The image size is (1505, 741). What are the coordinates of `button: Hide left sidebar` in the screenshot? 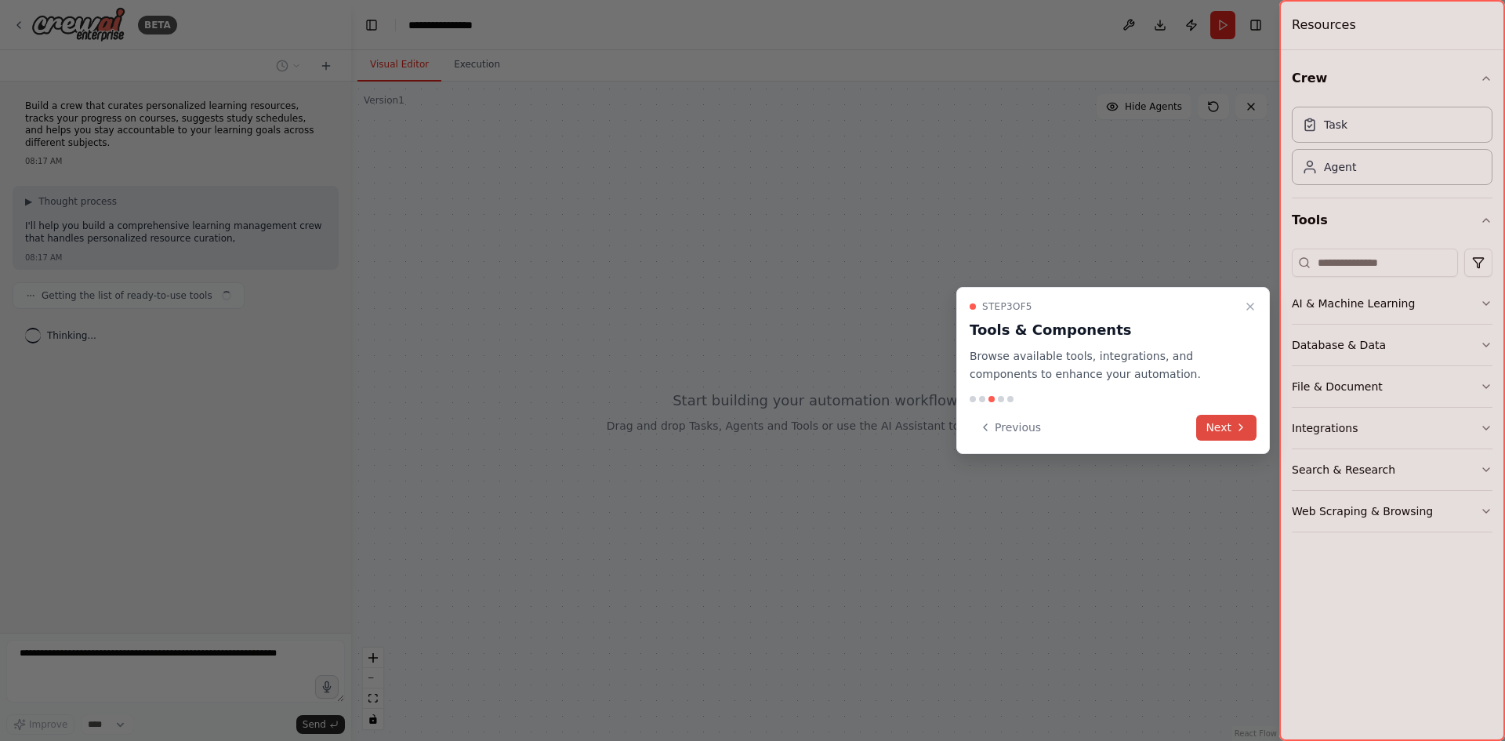 It's located at (371, 25).